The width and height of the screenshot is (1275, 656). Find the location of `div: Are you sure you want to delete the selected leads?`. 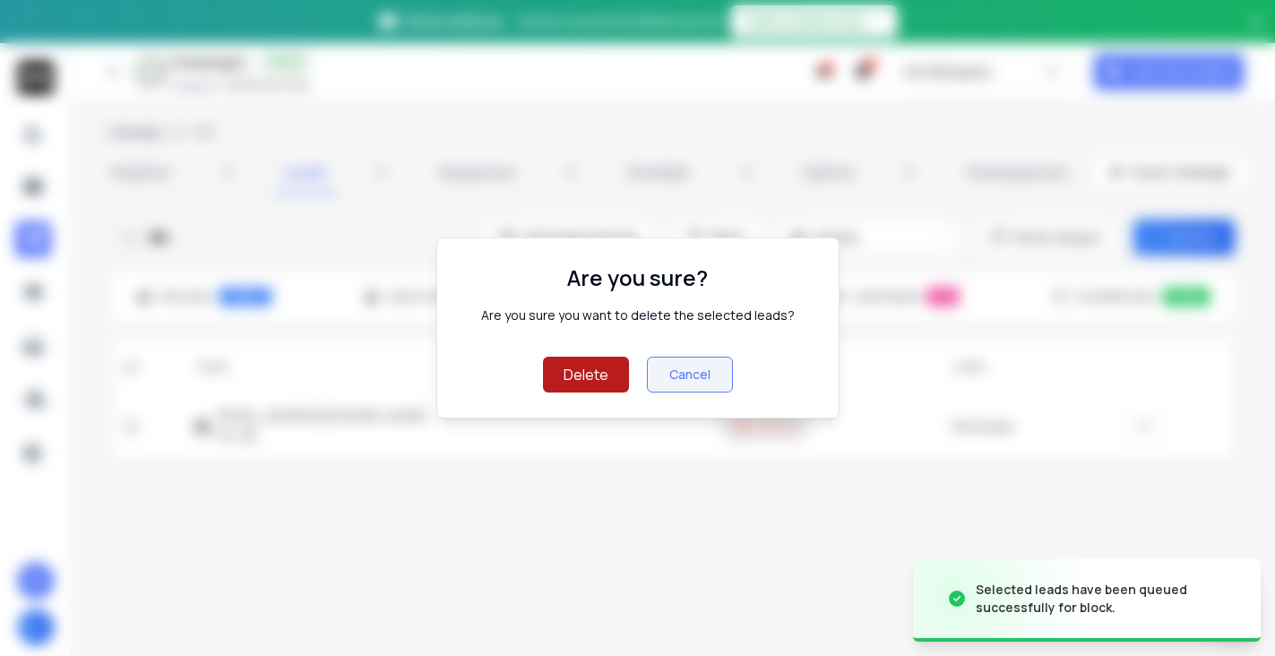

div: Are you sure you want to delete the selected leads? is located at coordinates (638, 315).